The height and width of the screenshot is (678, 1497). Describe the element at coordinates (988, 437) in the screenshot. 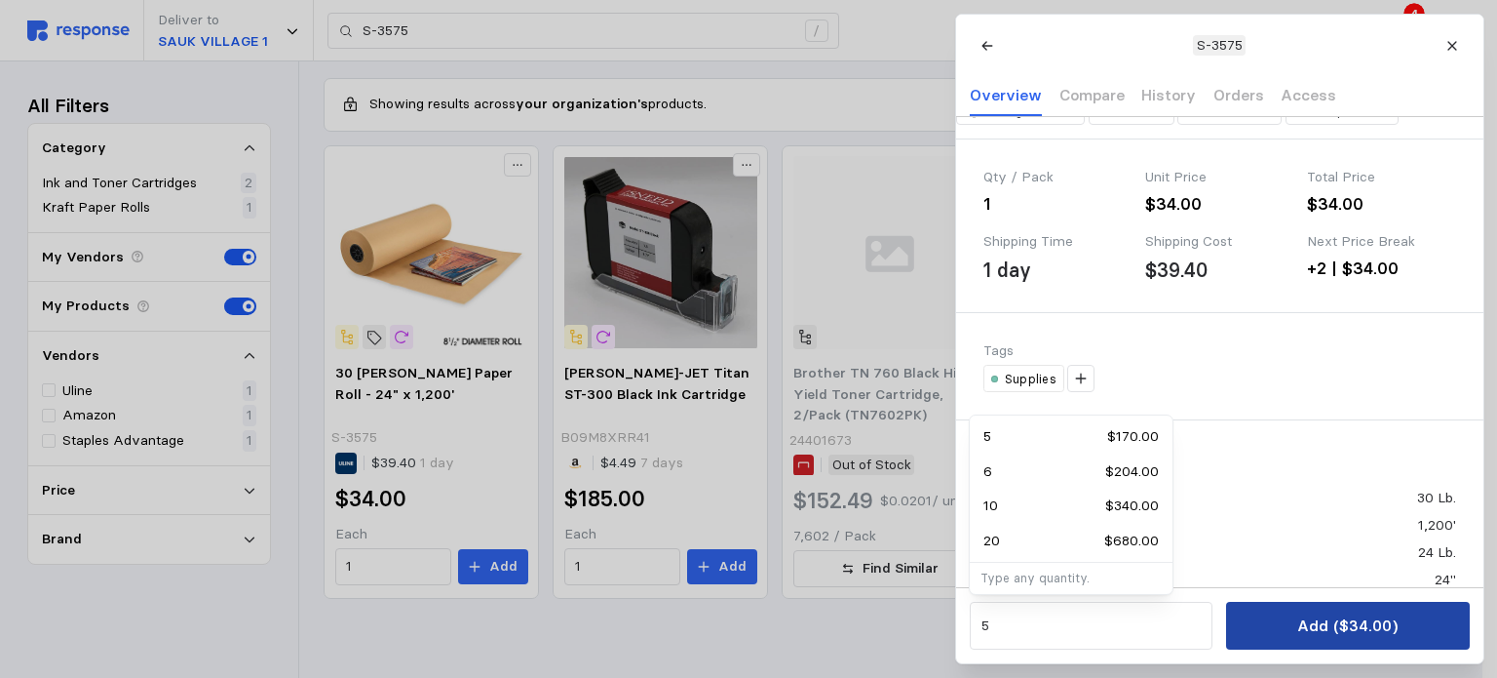

I see `p: 5` at that location.